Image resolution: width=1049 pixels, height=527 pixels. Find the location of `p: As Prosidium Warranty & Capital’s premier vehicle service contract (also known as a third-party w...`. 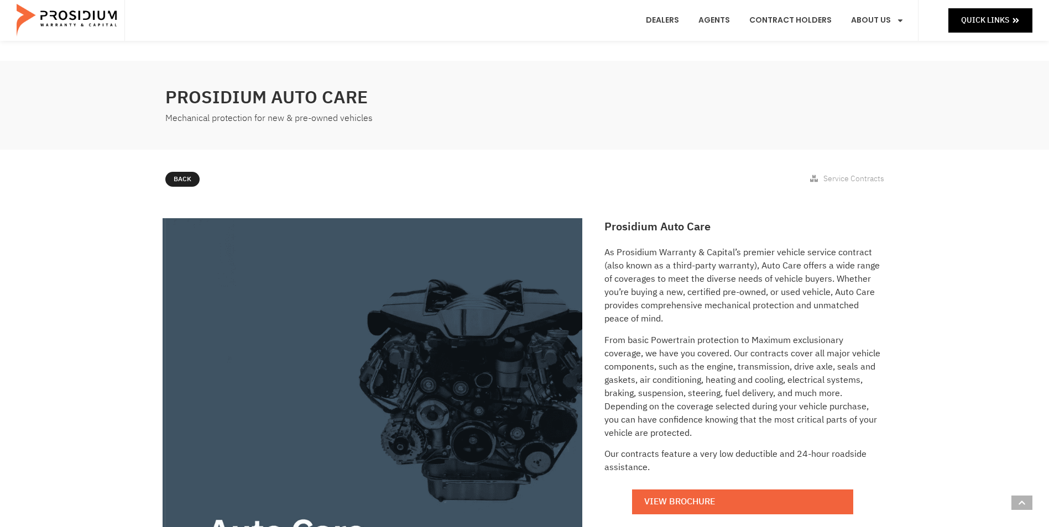

p: As Prosidium Warranty & Capital’s premier vehicle service contract (also known as a third-party w... is located at coordinates (743, 286).